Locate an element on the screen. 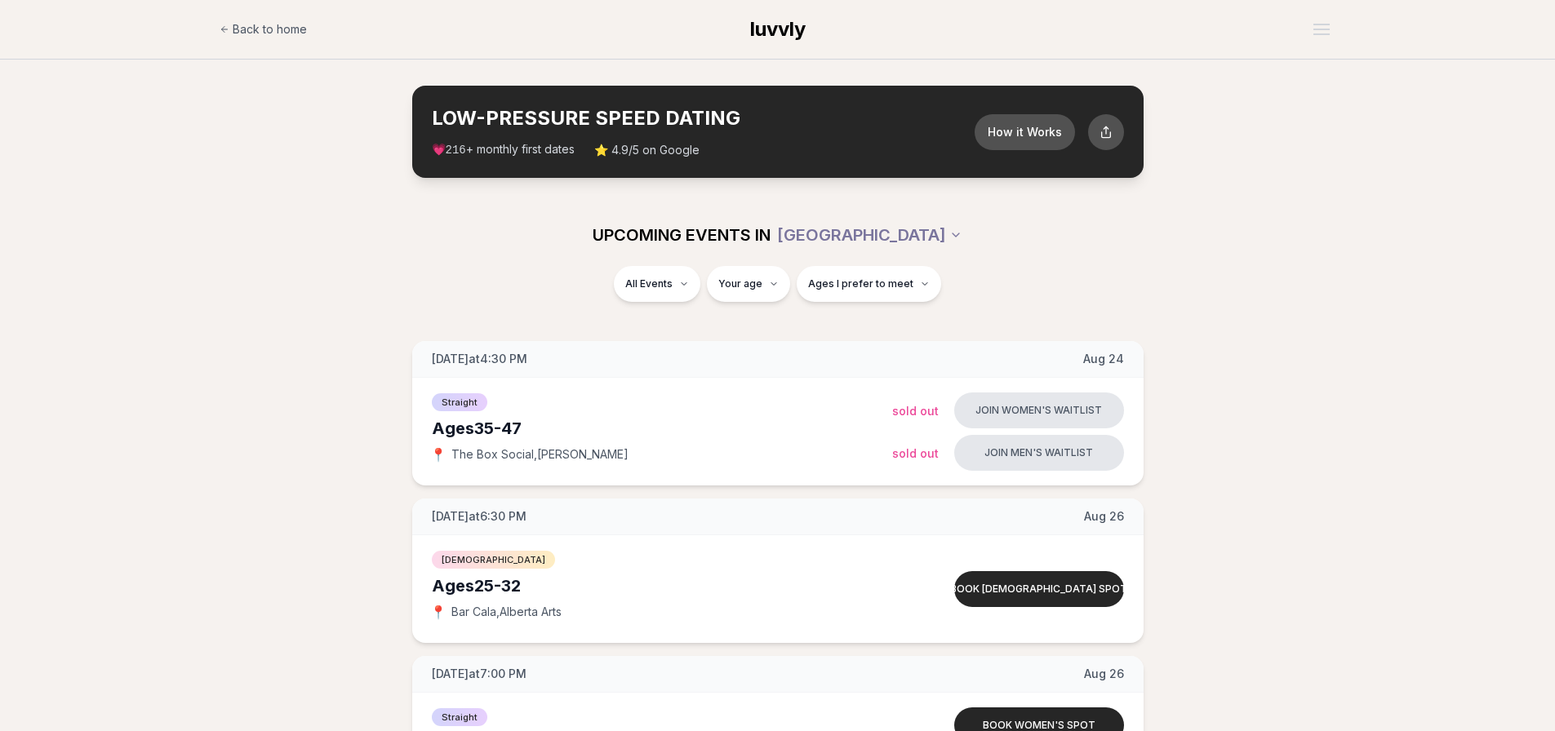 The width and height of the screenshot is (1555, 731). h2: LOW-PRESSURE SPEED DATING is located at coordinates (703, 118).